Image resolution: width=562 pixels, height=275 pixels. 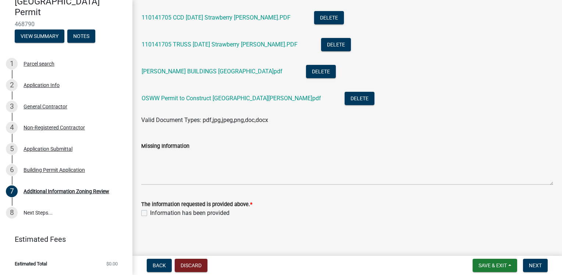 I want to click on div: 7, so click(x=12, y=191).